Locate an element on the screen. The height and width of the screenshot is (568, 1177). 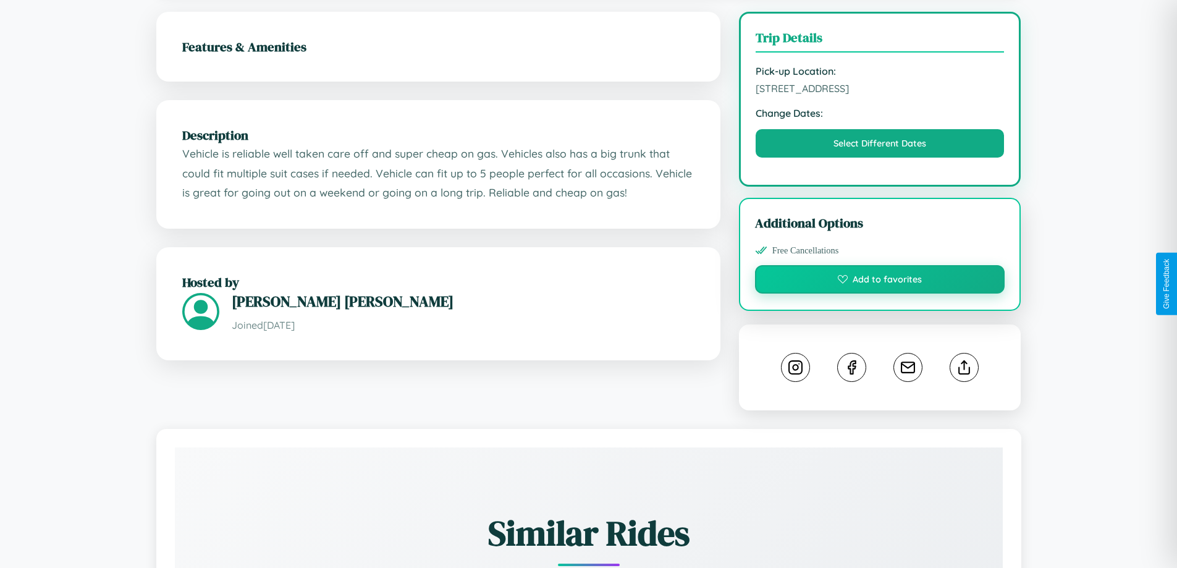
h2: Features & Amenities is located at coordinates (438, 46).